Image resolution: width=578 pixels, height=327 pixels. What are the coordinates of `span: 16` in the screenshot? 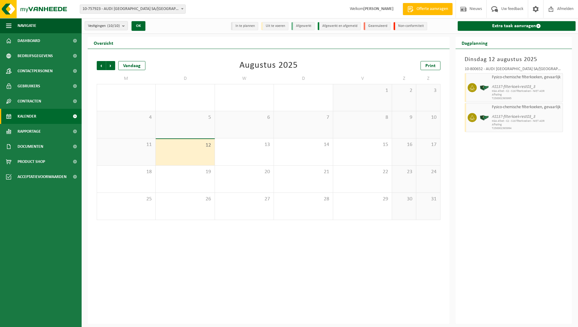 It's located at (404, 145).